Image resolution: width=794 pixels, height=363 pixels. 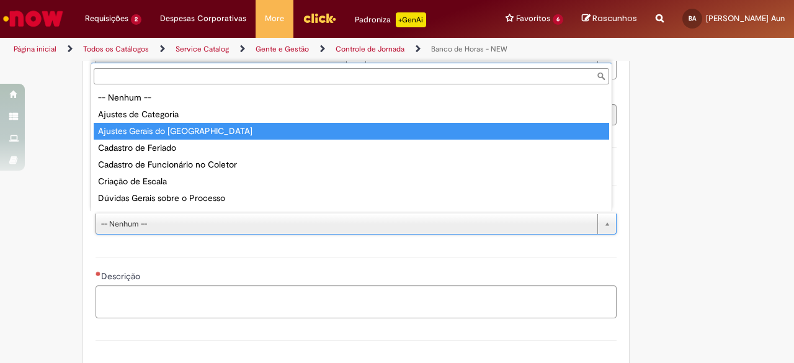 I want to click on div: Cadastro de Funcionário no Coletor, so click(x=351, y=164).